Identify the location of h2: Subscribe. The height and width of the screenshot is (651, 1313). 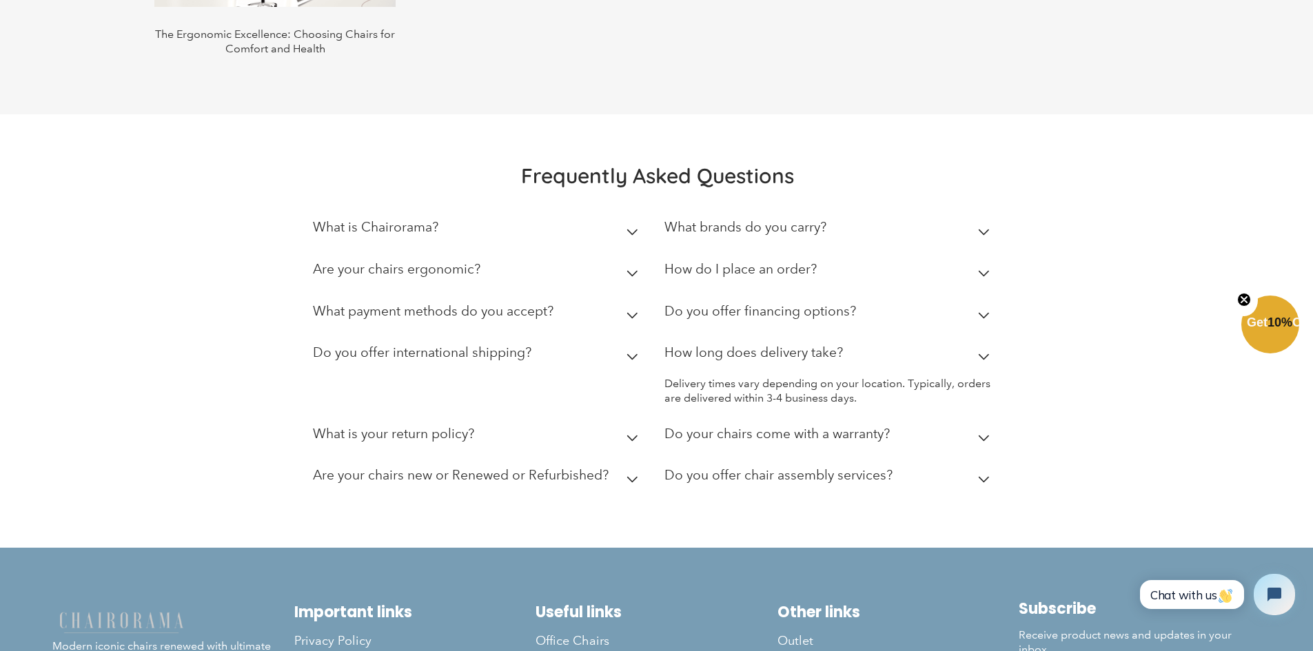
(1139, 609).